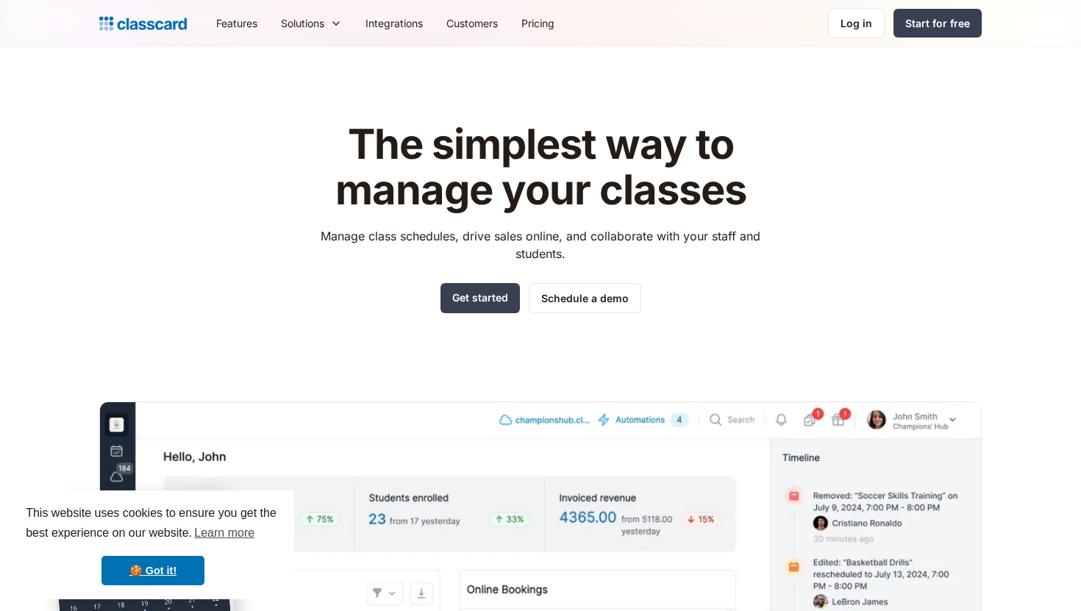 This screenshot has height=611, width=1081. I want to click on a: learn more about cookies, so click(224, 533).